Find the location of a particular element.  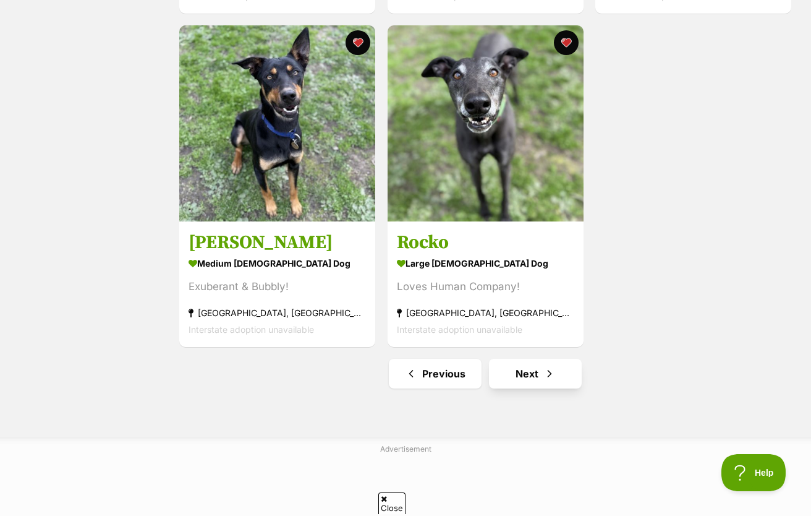

h3: Rocko is located at coordinates (485, 242).